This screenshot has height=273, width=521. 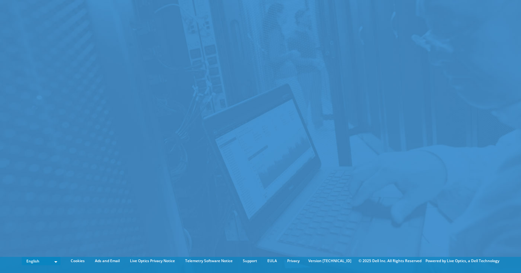 What do you see at coordinates (250, 261) in the screenshot?
I see `a: Support` at bounding box center [250, 261].